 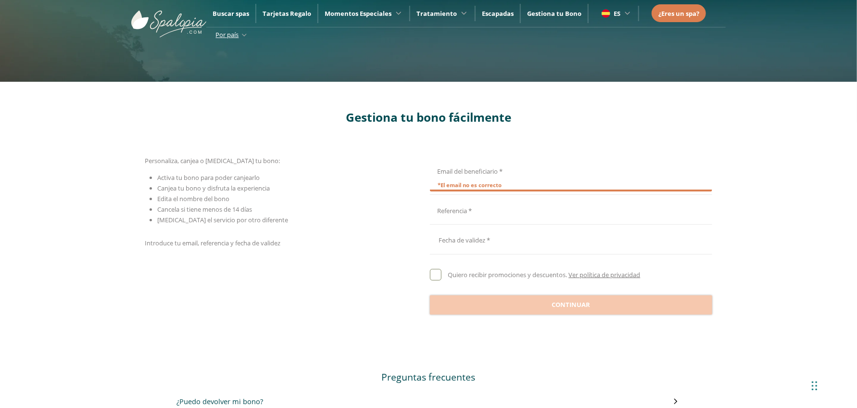 I want to click on span: Gestiona tu Bono, so click(x=554, y=13).